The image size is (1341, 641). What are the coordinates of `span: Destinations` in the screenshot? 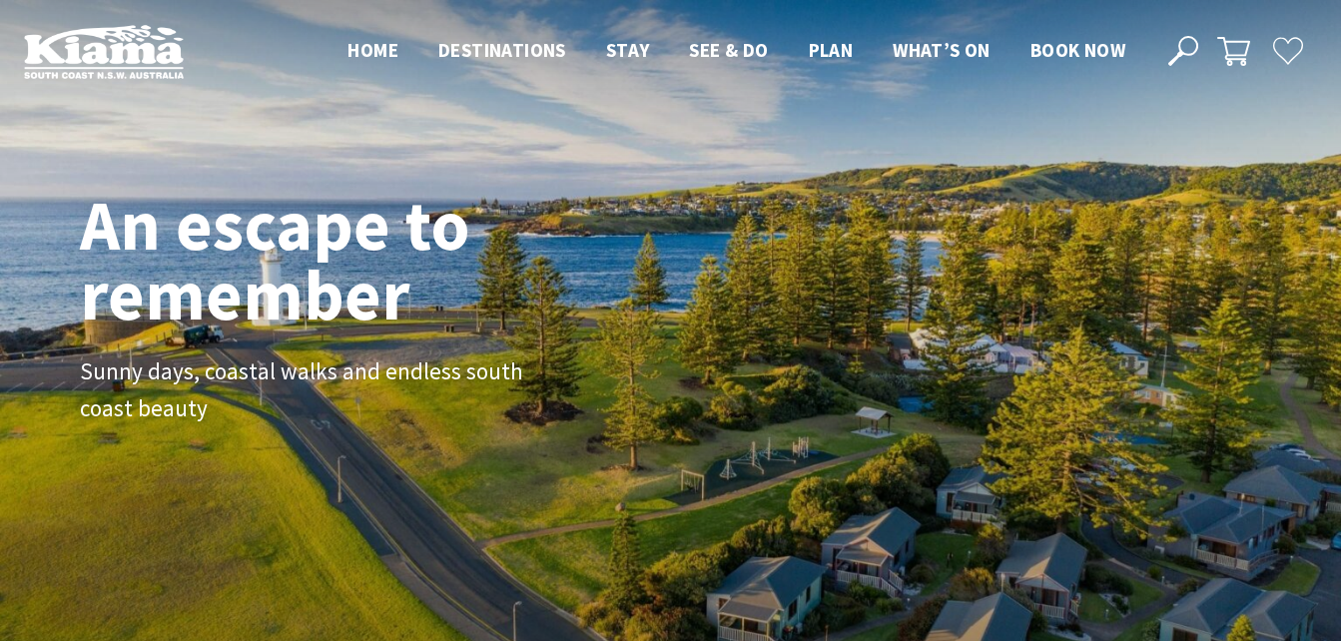 It's located at (502, 50).